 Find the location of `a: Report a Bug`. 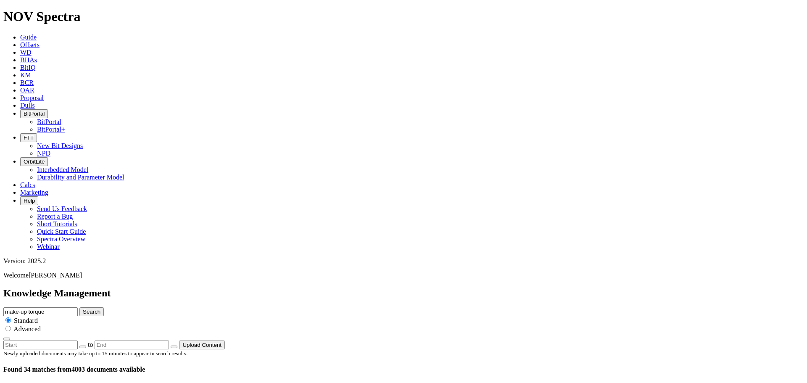

a: Report a Bug is located at coordinates (55, 216).